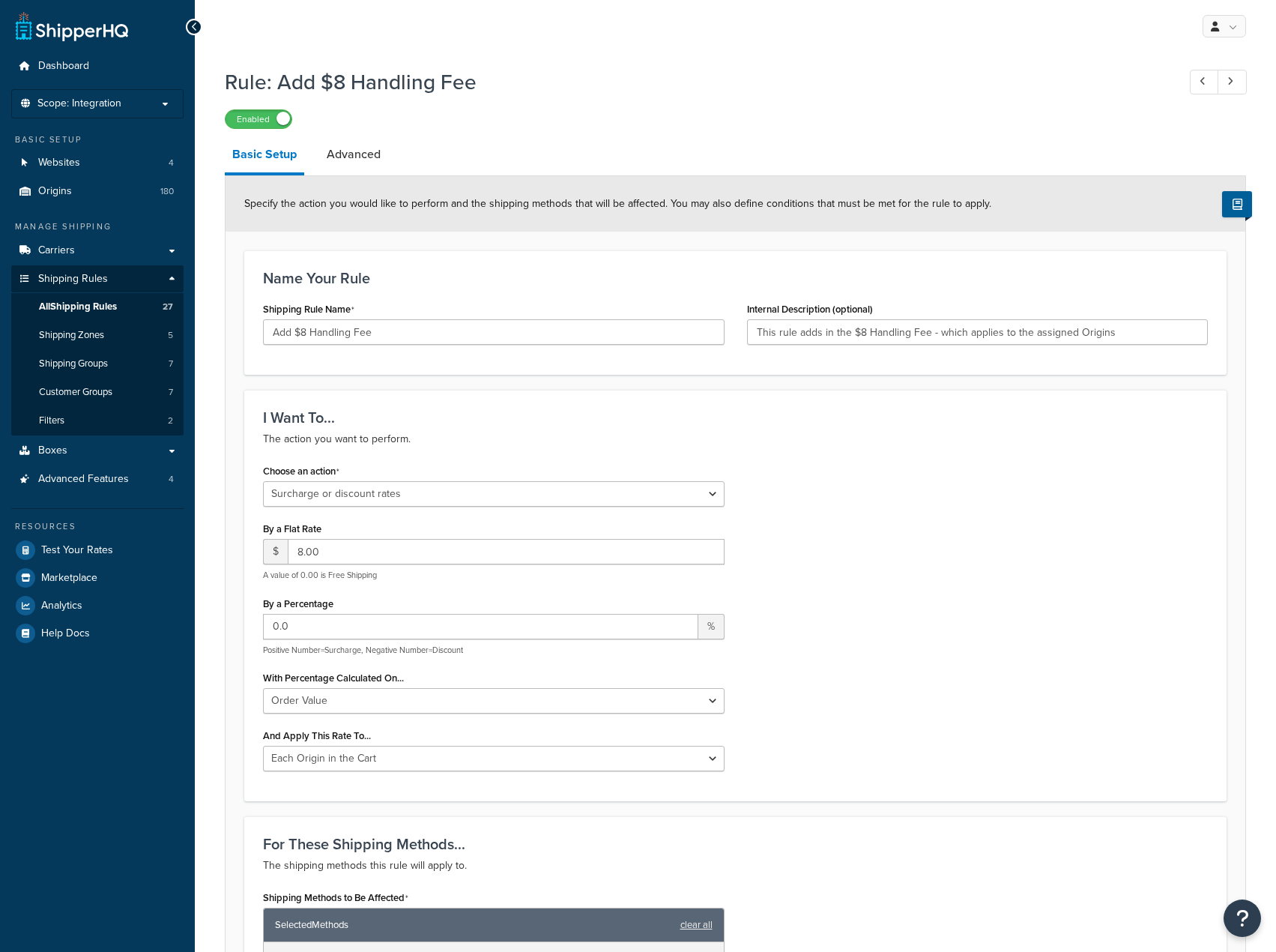  What do you see at coordinates (97, 140) in the screenshot?
I see `div: Basic Setup` at bounding box center [97, 140].